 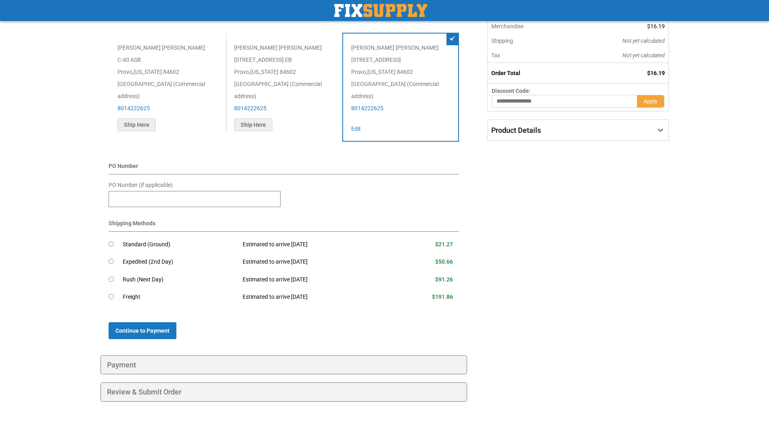 What do you see at coordinates (516, 130) in the screenshot?
I see `span: Product Details` at bounding box center [516, 130].